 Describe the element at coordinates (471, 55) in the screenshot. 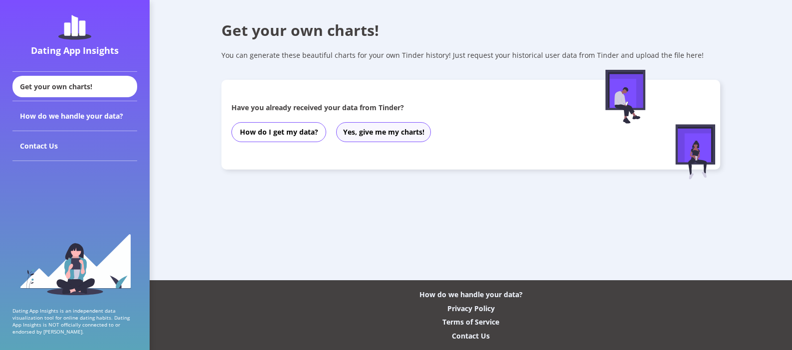

I see `div: You can generate these beautiful charts for your own Tinder history! Just request your historical...` at that location.